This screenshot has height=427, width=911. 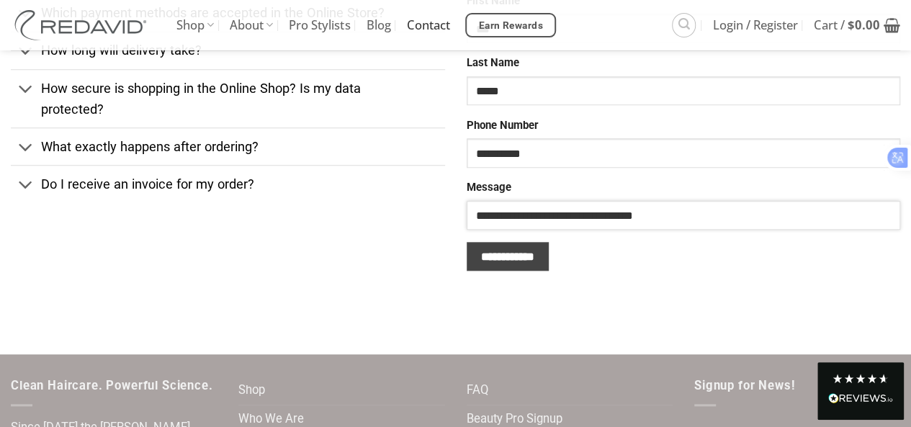 What do you see at coordinates (863, 24) in the screenshot?
I see `bdi: 0.00` at bounding box center [863, 24].